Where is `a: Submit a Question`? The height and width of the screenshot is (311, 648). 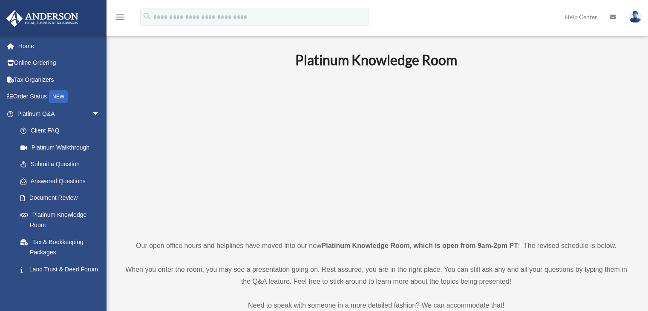 a: Submit a Question is located at coordinates (62, 164).